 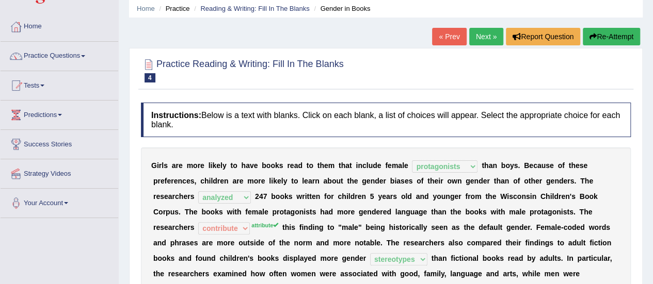 What do you see at coordinates (372, 197) in the screenshot?
I see `b: 5` at bounding box center [372, 197].